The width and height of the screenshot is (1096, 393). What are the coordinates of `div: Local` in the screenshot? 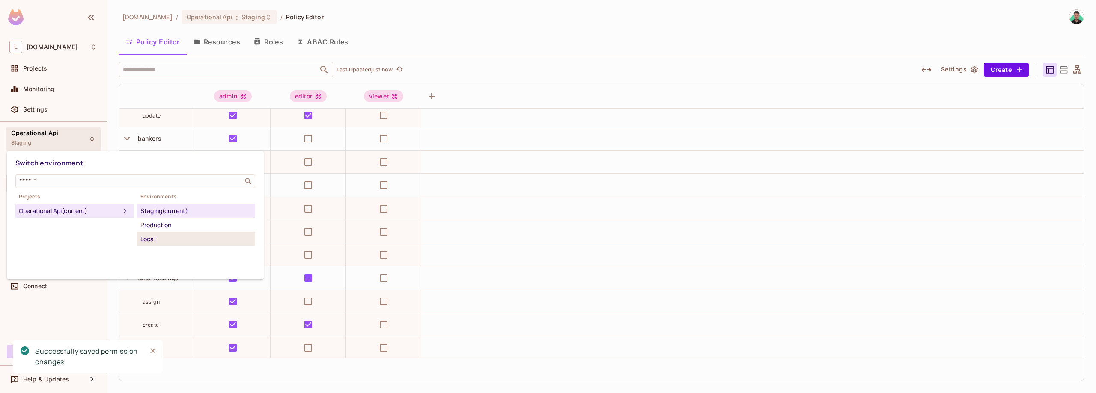 It's located at (196, 239).